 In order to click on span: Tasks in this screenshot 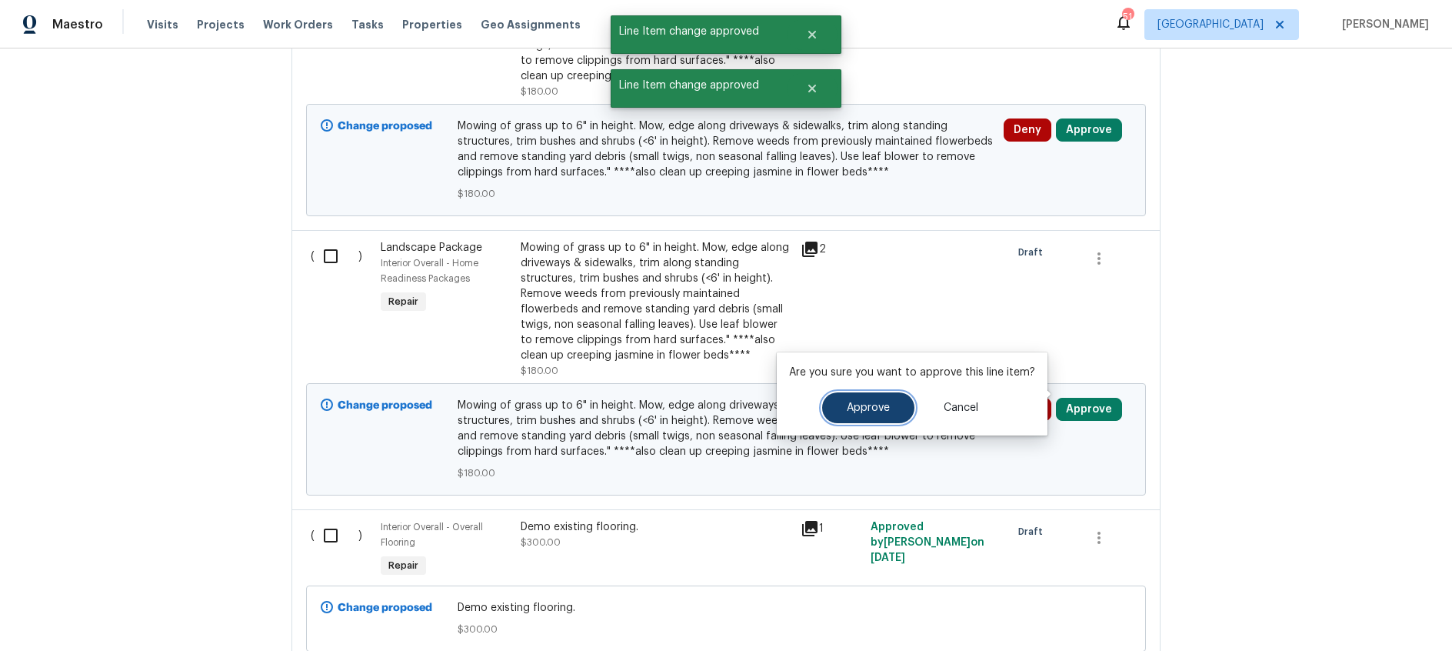, I will do `click(368, 25)`.